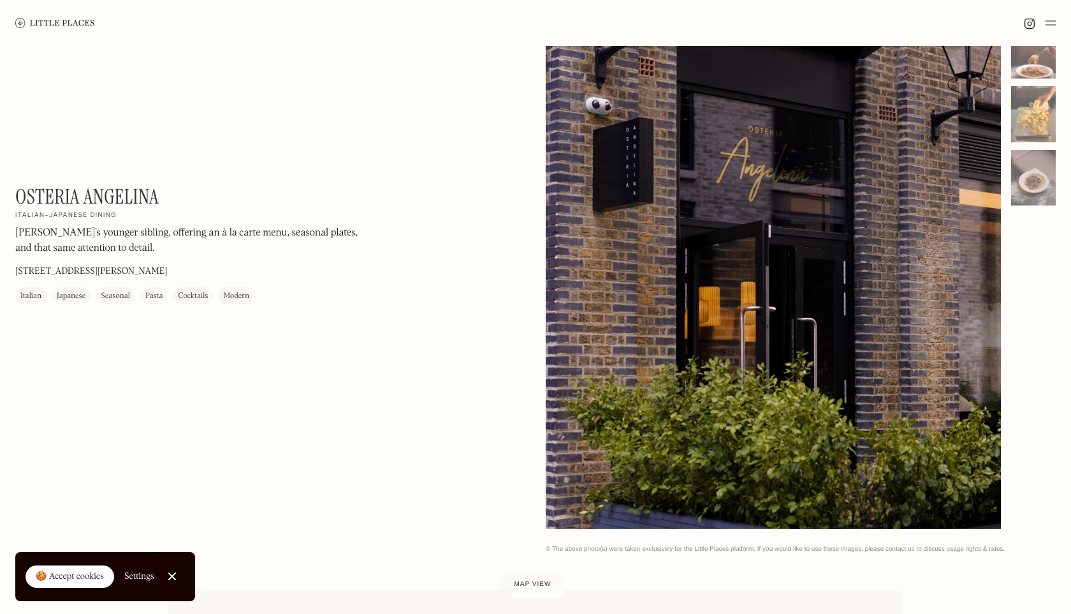 The height and width of the screenshot is (614, 1071). Describe the element at coordinates (236, 296) in the screenshot. I see `div: Modern` at that location.